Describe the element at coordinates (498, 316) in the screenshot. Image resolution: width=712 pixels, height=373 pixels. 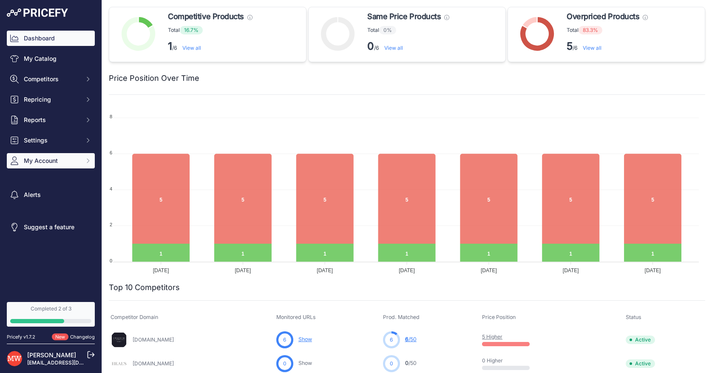
I see `span: Price Position` at that location.